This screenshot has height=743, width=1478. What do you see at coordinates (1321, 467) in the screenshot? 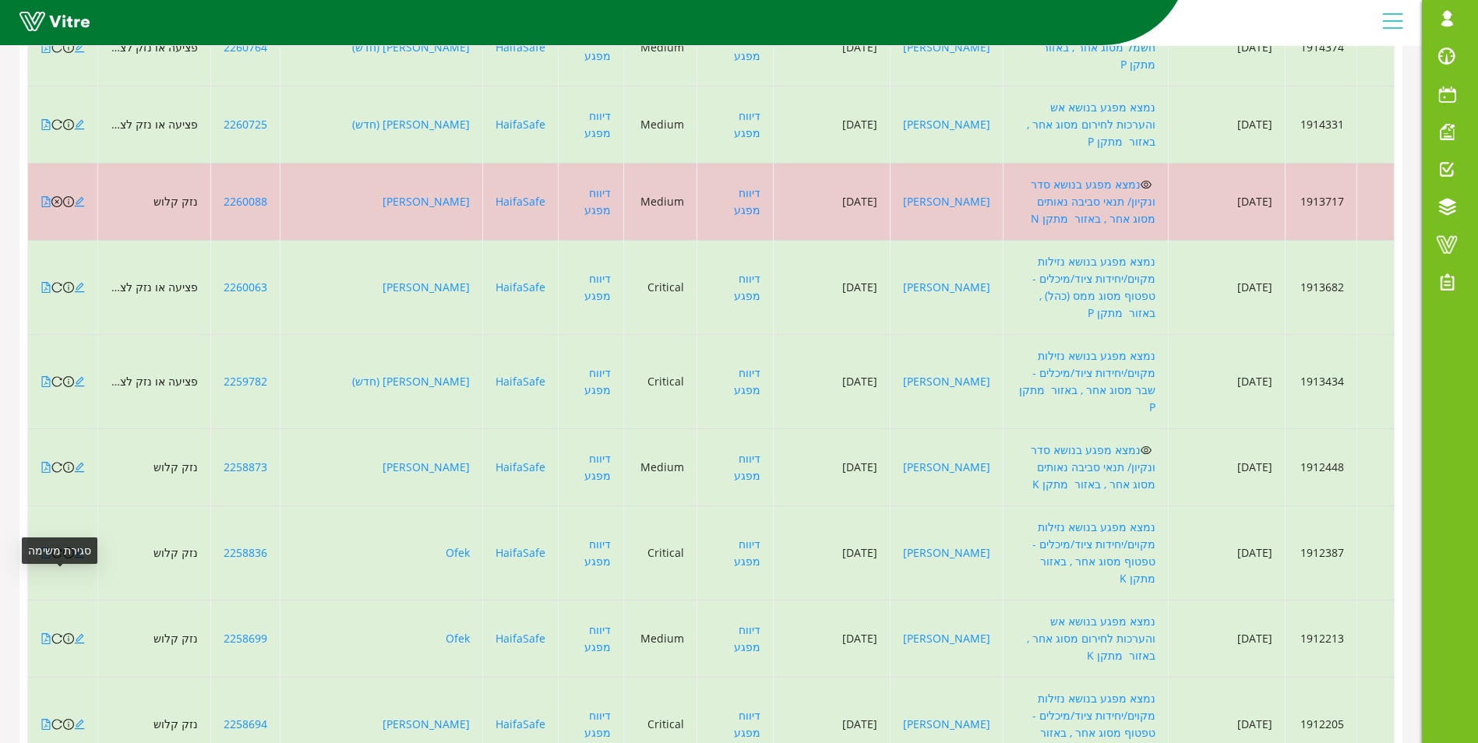
I see `td: 1912448` at bounding box center [1321, 467].